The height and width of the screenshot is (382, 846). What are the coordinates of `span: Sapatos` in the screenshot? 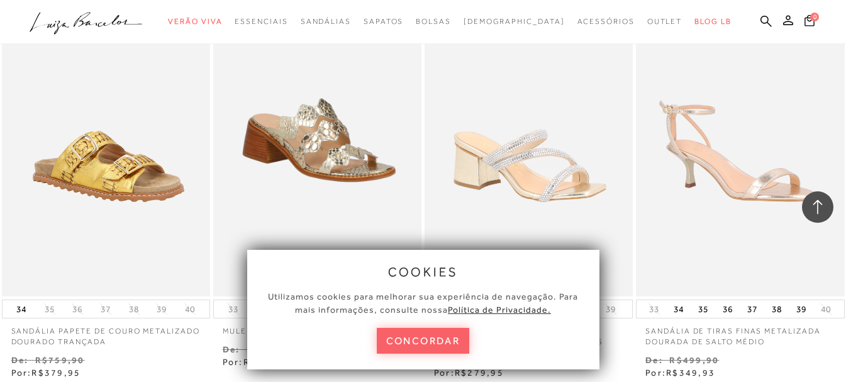 It's located at (383, 21).